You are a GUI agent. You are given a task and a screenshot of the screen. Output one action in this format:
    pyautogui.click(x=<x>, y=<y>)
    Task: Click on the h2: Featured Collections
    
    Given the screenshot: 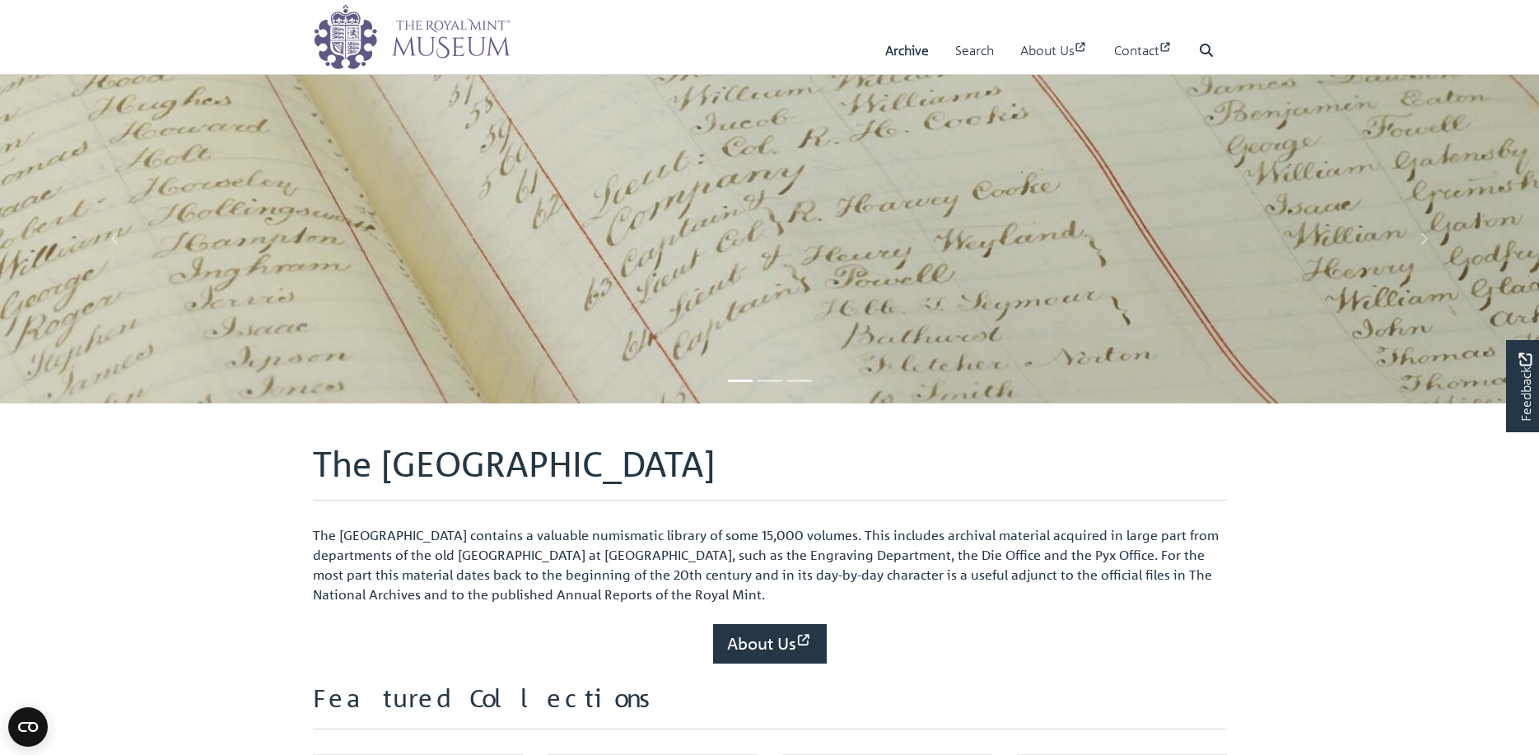 What is the action you would take?
    pyautogui.click(x=770, y=706)
    